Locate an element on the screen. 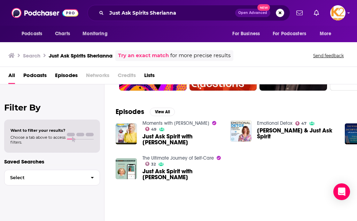  div: Search podcasts, credits, & more... is located at coordinates (189, 13).